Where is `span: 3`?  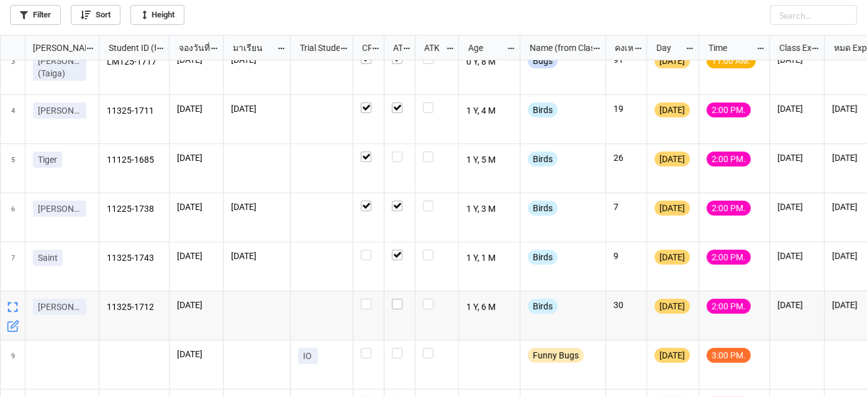
span: 3 is located at coordinates (13, 70).